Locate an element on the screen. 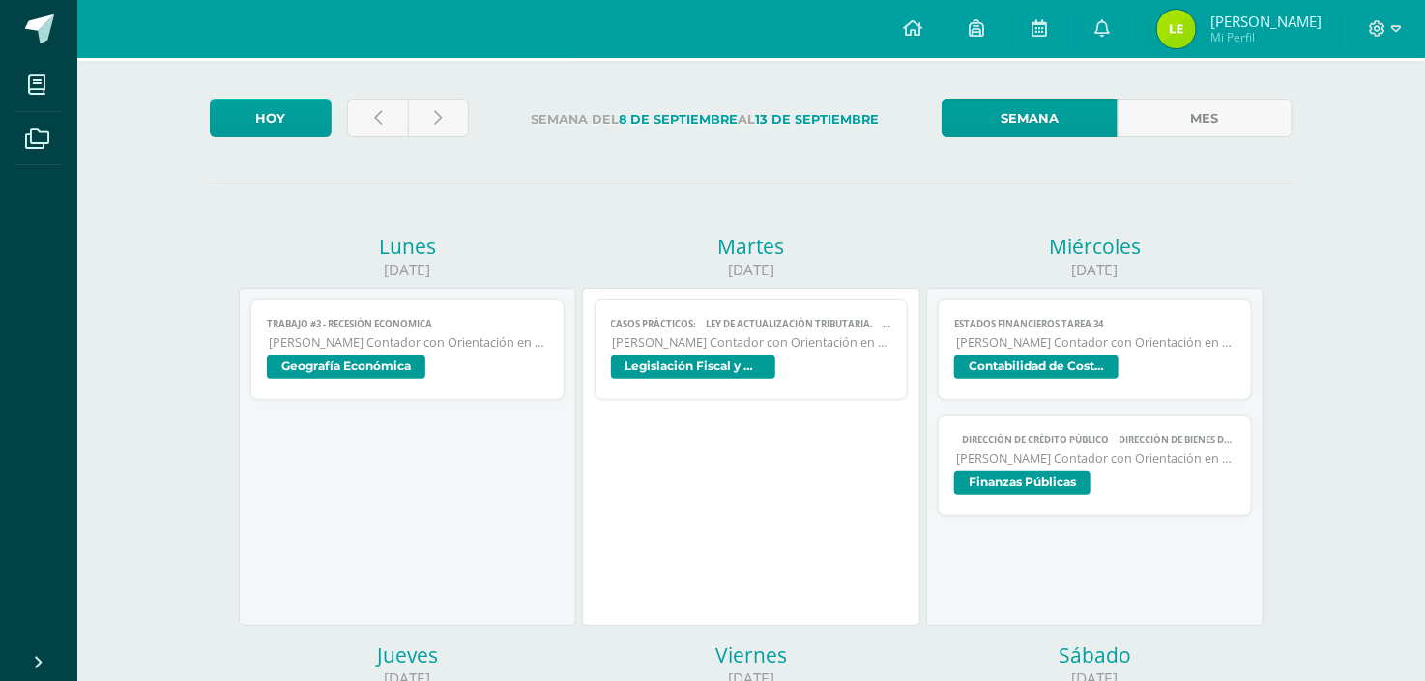 This screenshot has height=681, width=1425. div: Jueves is located at coordinates (407, 655).